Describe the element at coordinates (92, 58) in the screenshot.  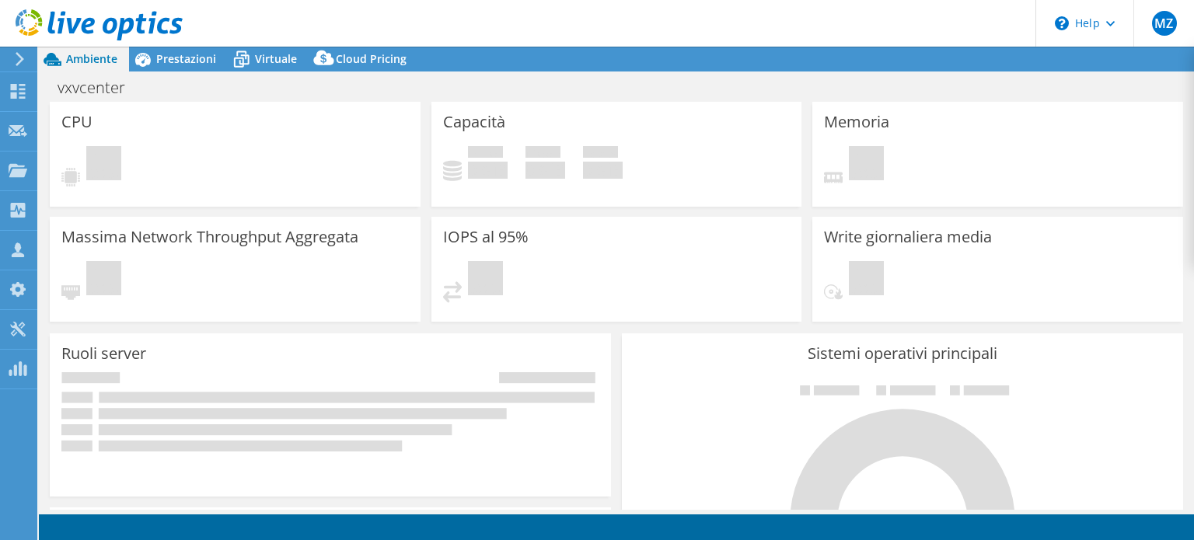
I see `span: Ambiente` at that location.